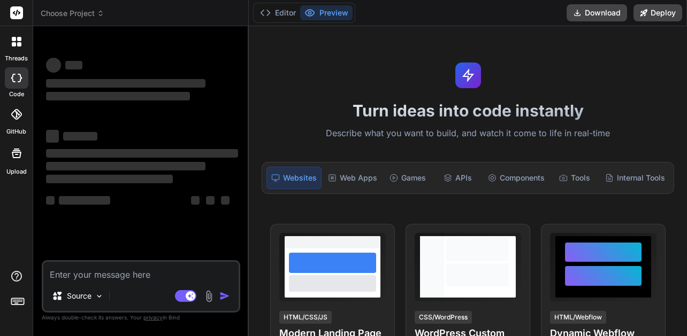  Describe the element at coordinates (352, 178) in the screenshot. I see `div: Web Apps` at that location.